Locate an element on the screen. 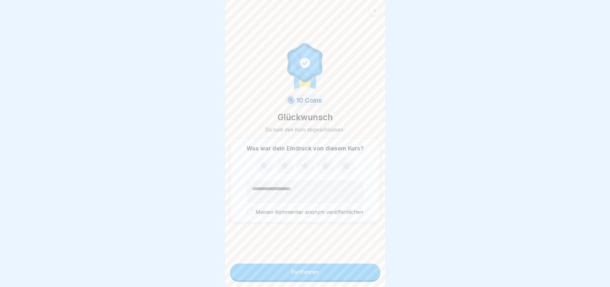  div: Fortfahren is located at coordinates (305, 272).